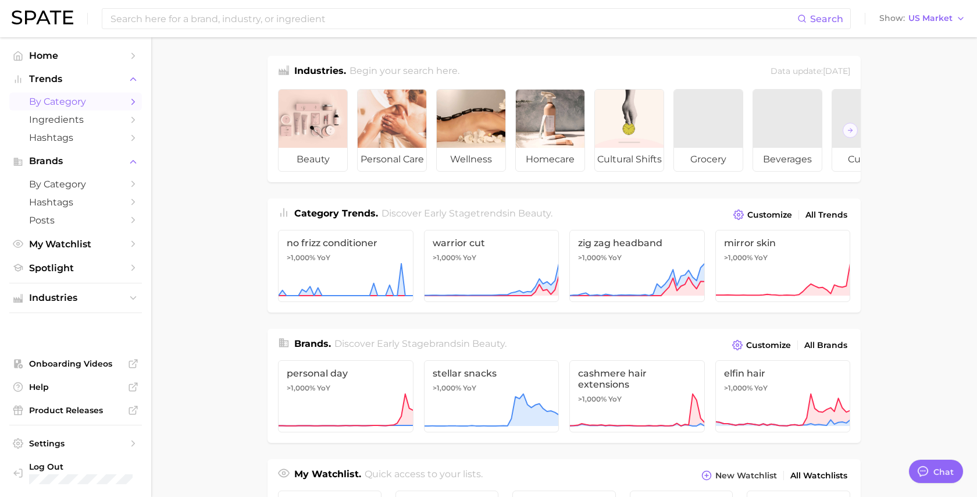  What do you see at coordinates (320, 72) in the screenshot?
I see `h1: Industries.` at bounding box center [320, 72].